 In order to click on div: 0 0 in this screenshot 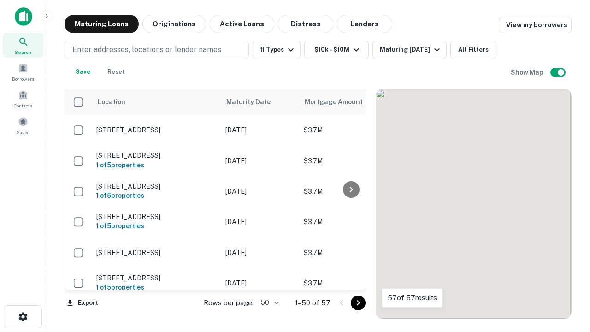, I will do `click(473, 204)`.